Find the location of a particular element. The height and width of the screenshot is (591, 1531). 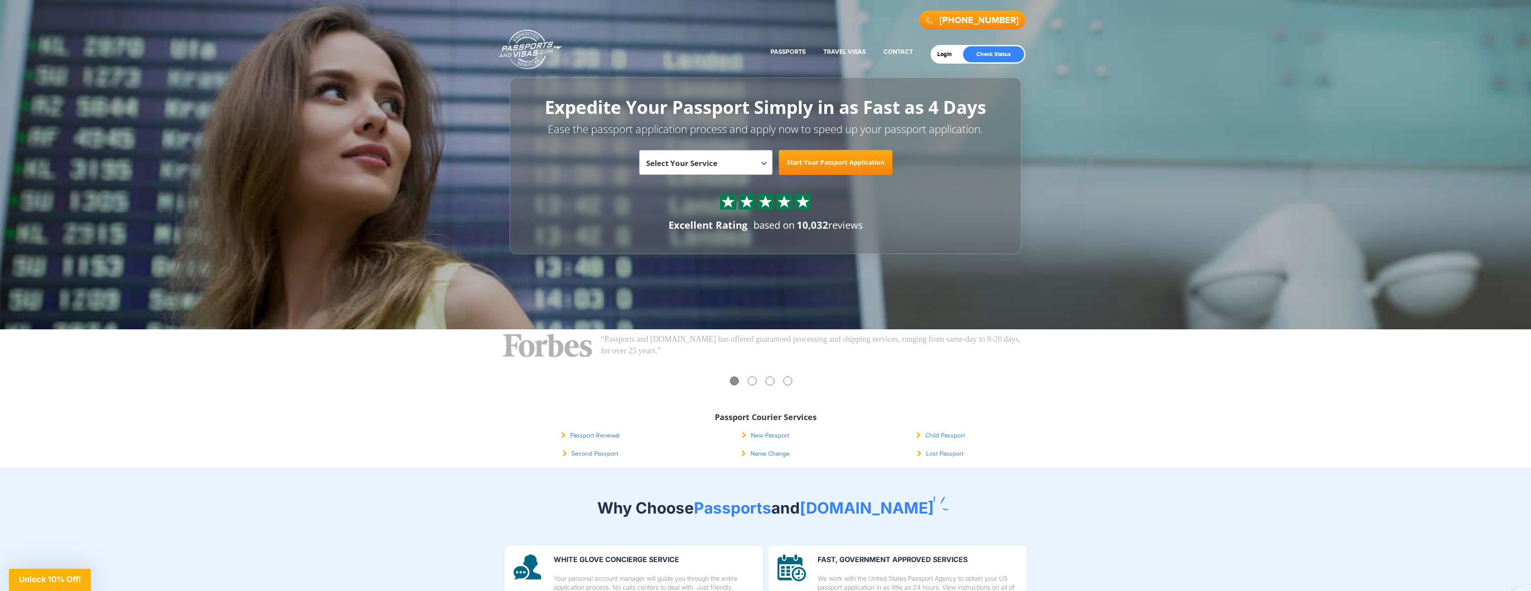

a: Start Your Passport Application is located at coordinates (835, 162).